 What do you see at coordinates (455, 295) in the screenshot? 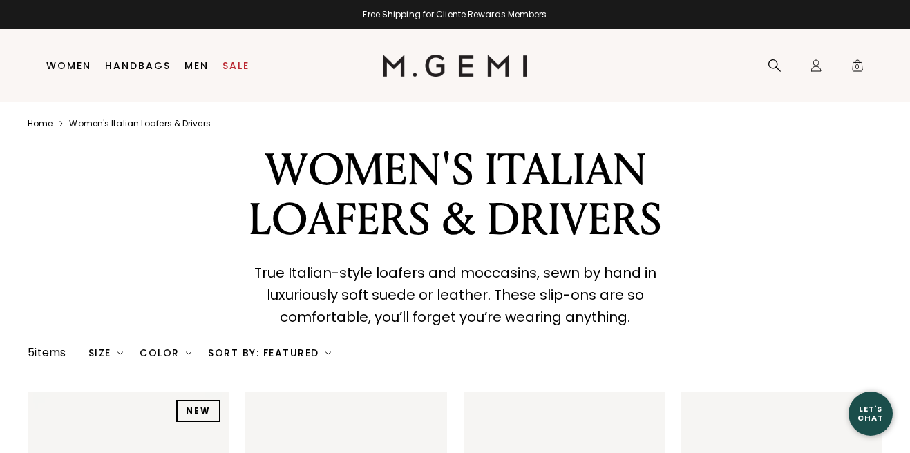
I see `span: True Italian-style loafers and moccasins, sewn by hand in luxuriously soft suede or leather. Thes...` at bounding box center [455, 295].